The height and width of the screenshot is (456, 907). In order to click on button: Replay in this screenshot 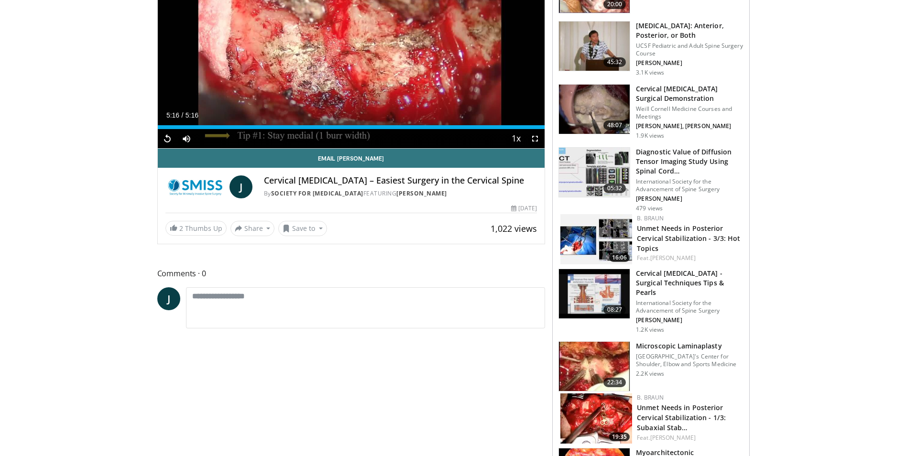, I will do `click(167, 139)`.